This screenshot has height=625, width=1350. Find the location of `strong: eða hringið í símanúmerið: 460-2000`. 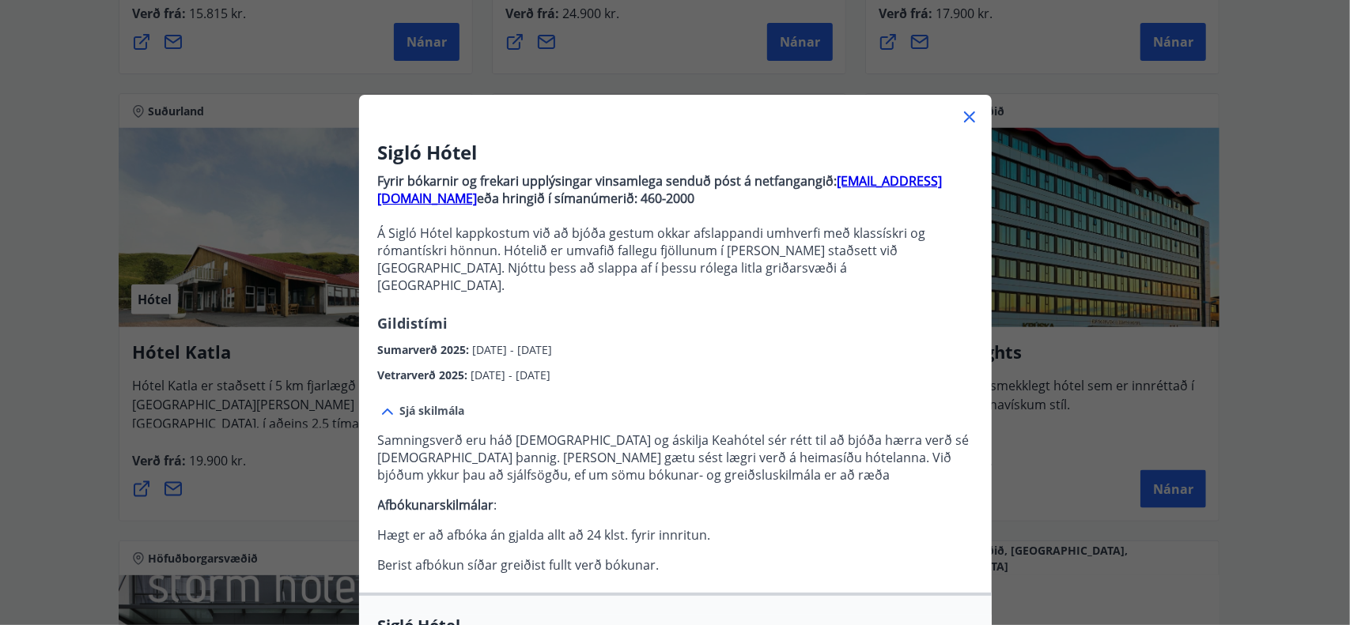

strong: eða hringið í símanúmerið: 460-2000 is located at coordinates (586, 198).